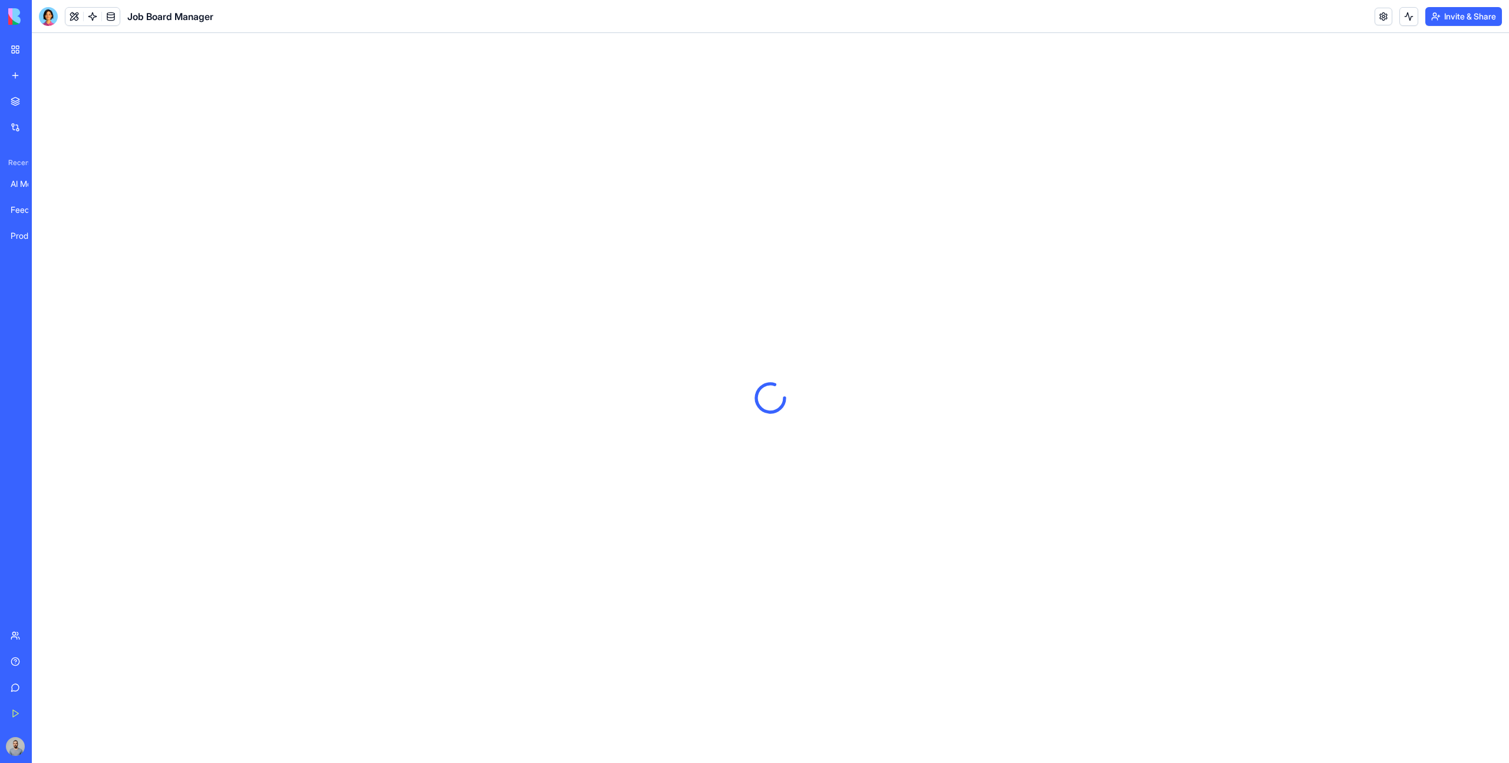 The image size is (1509, 763). What do you see at coordinates (27, 184) in the screenshot?
I see `div: AI Messaging Command Center` at bounding box center [27, 184].